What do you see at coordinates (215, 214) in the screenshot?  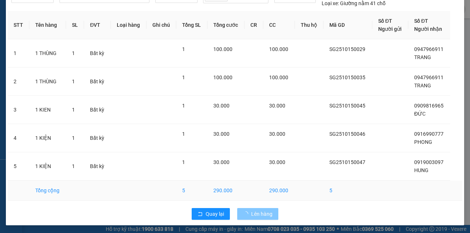 I see `span: Quay lại` at bounding box center [215, 214].